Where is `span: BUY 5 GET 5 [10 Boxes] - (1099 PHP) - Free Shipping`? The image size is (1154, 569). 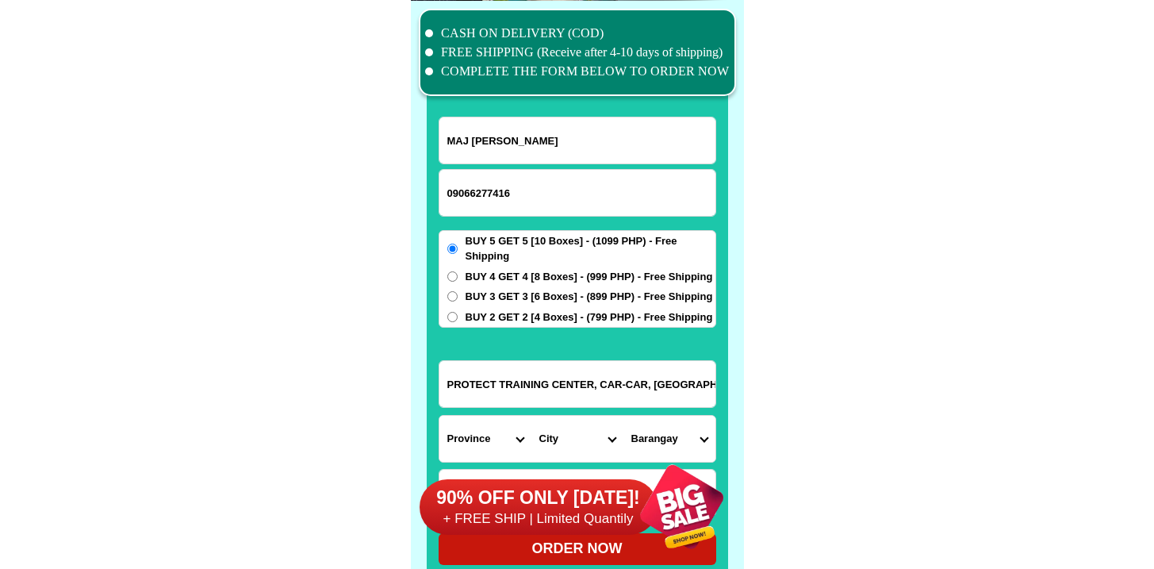 span: BUY 5 GET 5 [10 Boxes] - (1099 PHP) - Free Shipping is located at coordinates (590, 248).